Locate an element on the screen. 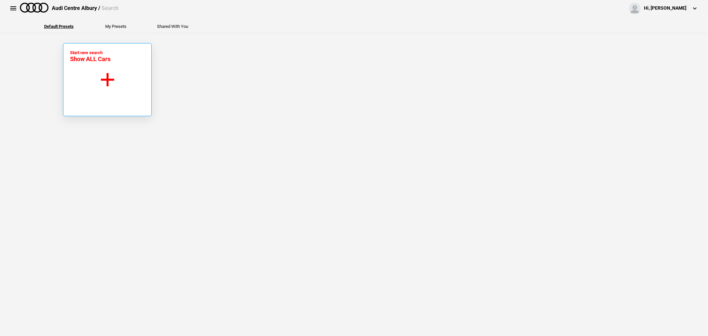  span: Show ALL Cars is located at coordinates (90, 59).